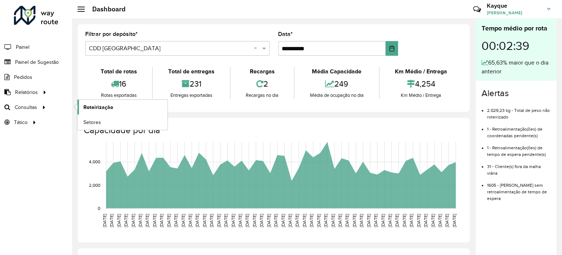 This screenshot has height=255, width=562. Describe the element at coordinates (516, 93) in the screenshot. I see `h4: Alertas` at that location.